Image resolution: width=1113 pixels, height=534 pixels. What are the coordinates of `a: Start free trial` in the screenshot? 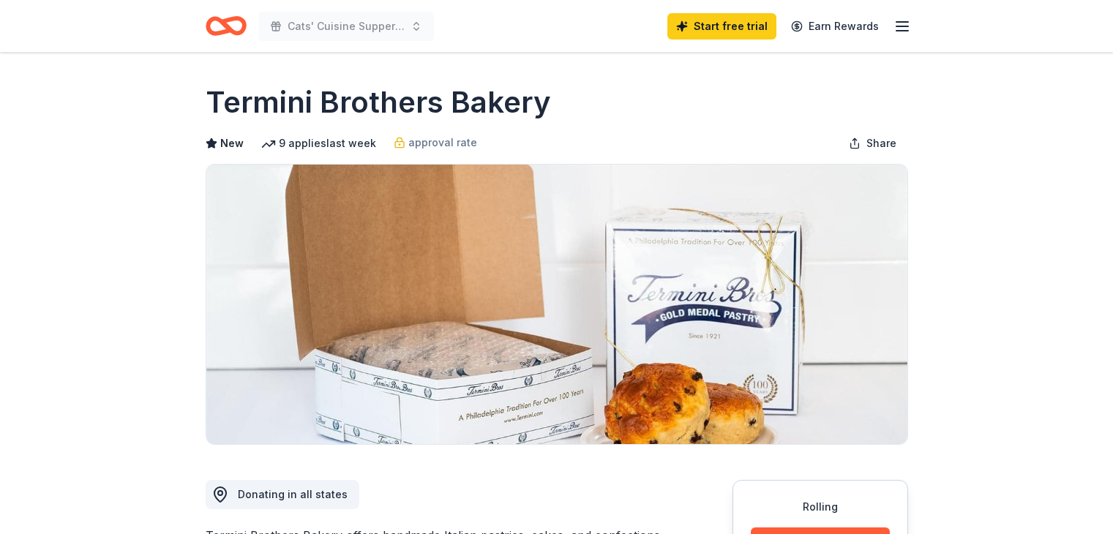 It's located at (722, 26).